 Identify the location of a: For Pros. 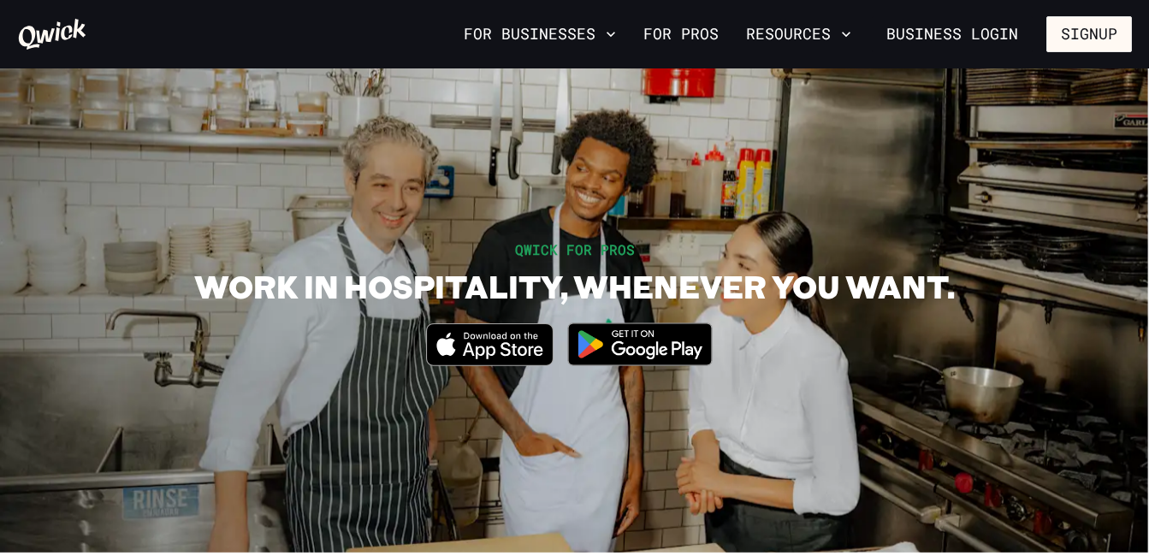
(681, 34).